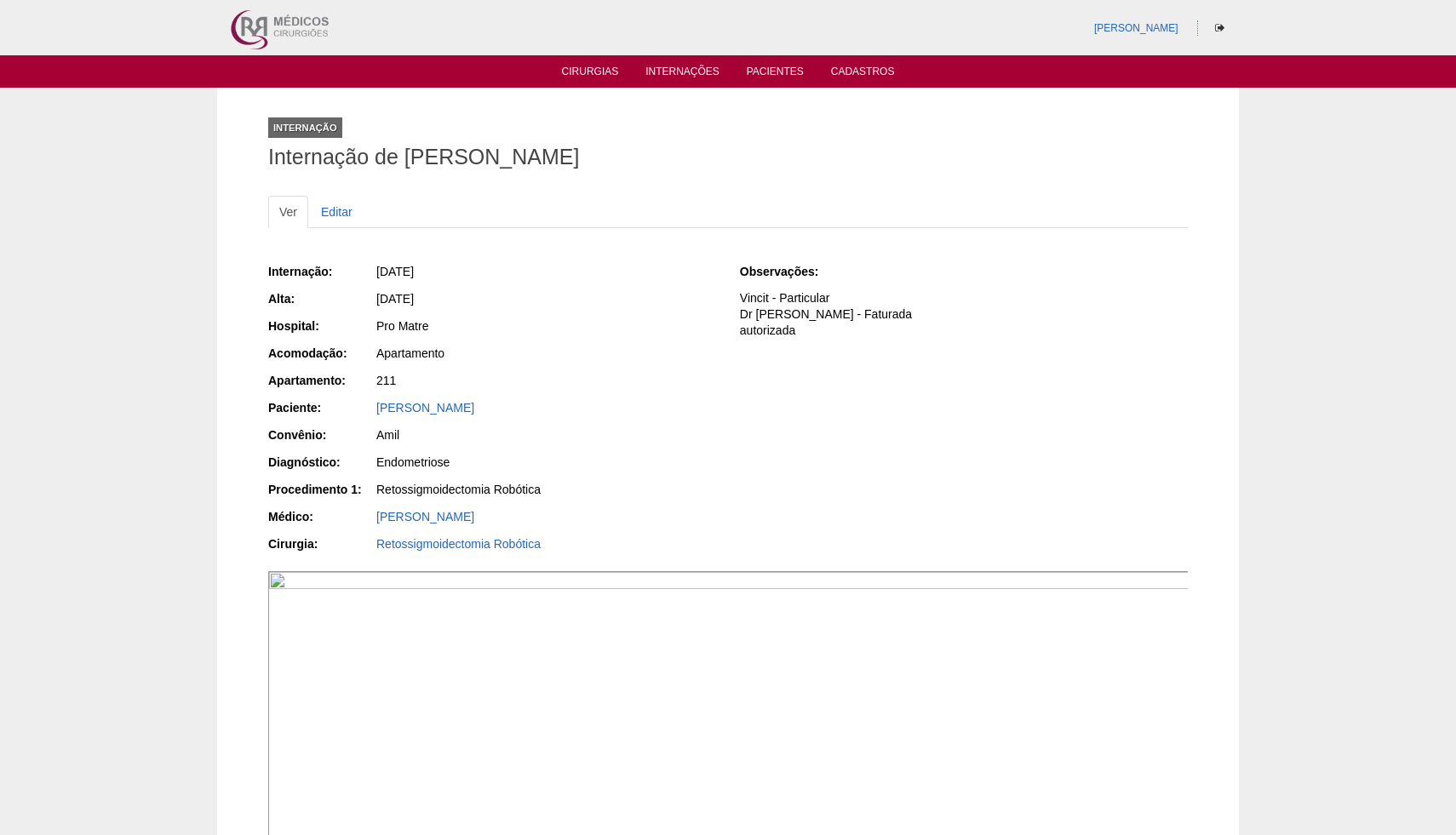  What do you see at coordinates (321, 544) in the screenshot?
I see `div: Cirurgia:` at bounding box center [321, 544].